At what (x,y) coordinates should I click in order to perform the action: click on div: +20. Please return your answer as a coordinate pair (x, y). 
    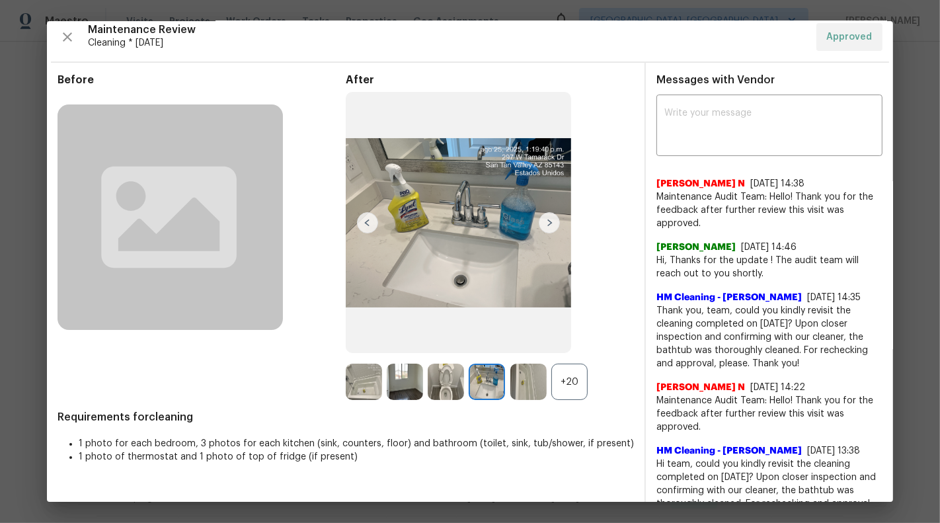
    Looking at the image, I should click on (569, 382).